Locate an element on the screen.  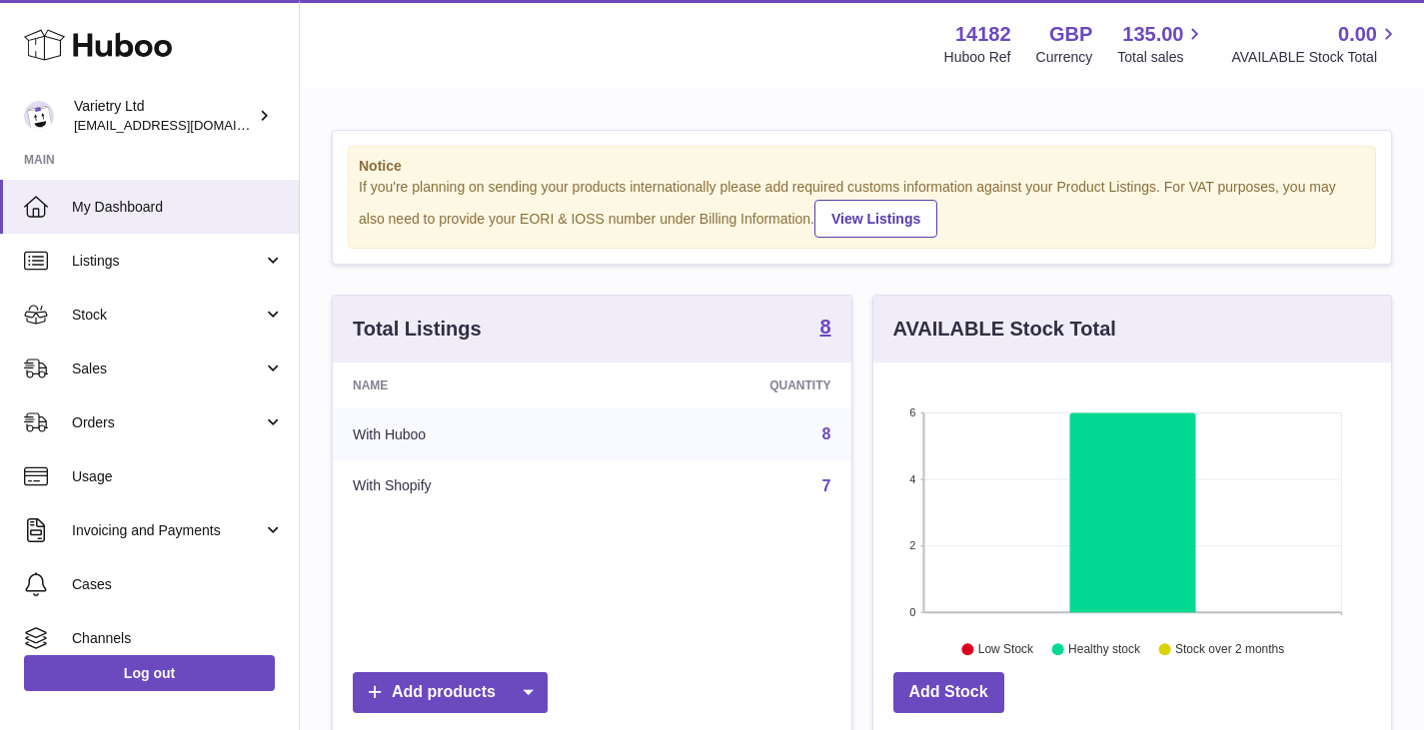
span: Channels is located at coordinates (178, 638).